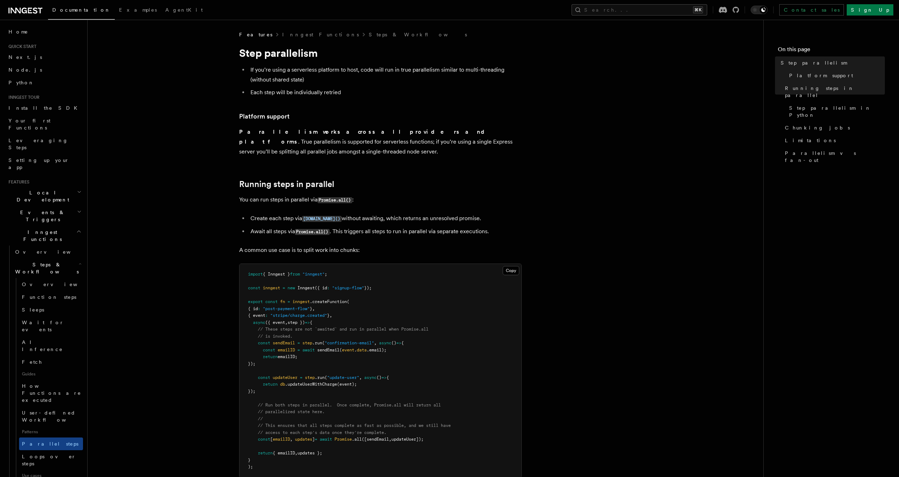  I want to click on span: Examples, so click(138, 10).